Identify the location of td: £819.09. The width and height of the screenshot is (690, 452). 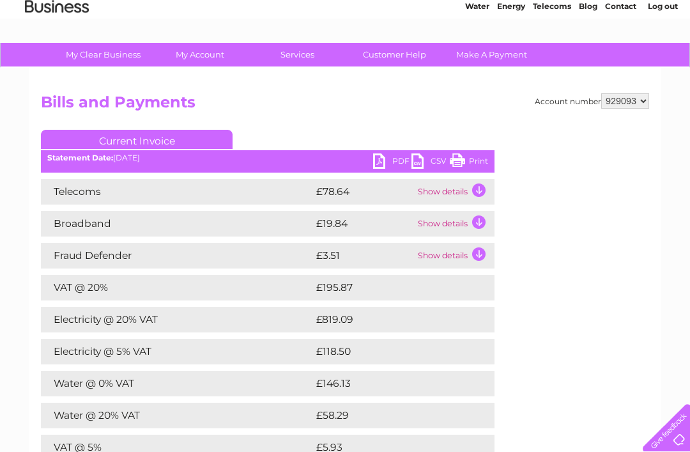
(392, 319).